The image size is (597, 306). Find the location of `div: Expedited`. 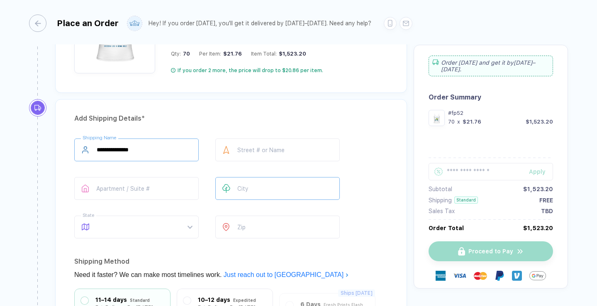

div: Expedited is located at coordinates (244, 300).